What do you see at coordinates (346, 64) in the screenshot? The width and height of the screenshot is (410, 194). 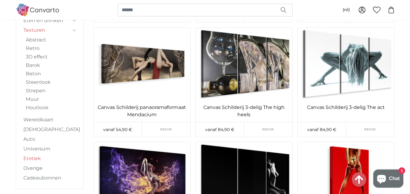 I see `img: 3-piece-canvas-print-the-act` at bounding box center [346, 64].